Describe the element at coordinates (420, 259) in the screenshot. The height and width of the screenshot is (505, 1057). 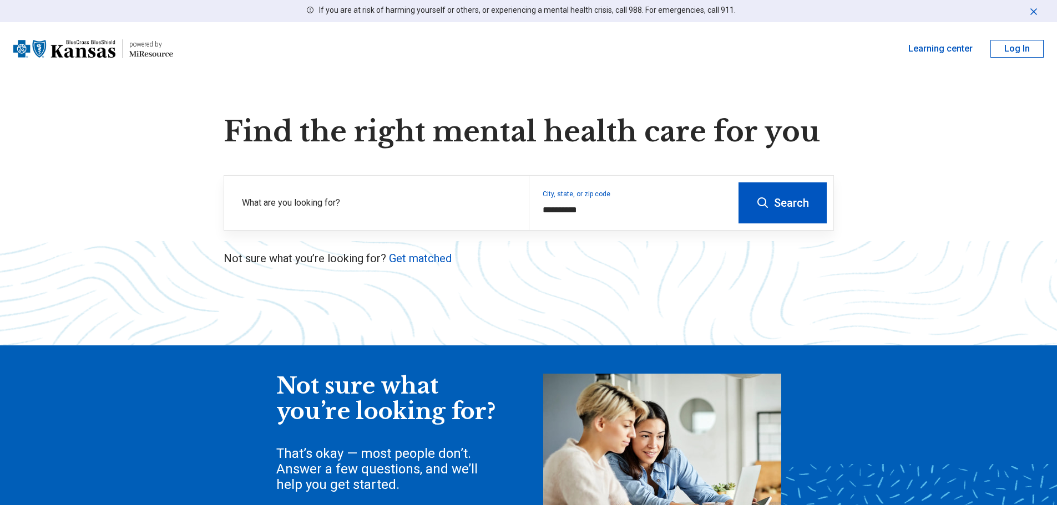
I see `a: Get matched` at that location.